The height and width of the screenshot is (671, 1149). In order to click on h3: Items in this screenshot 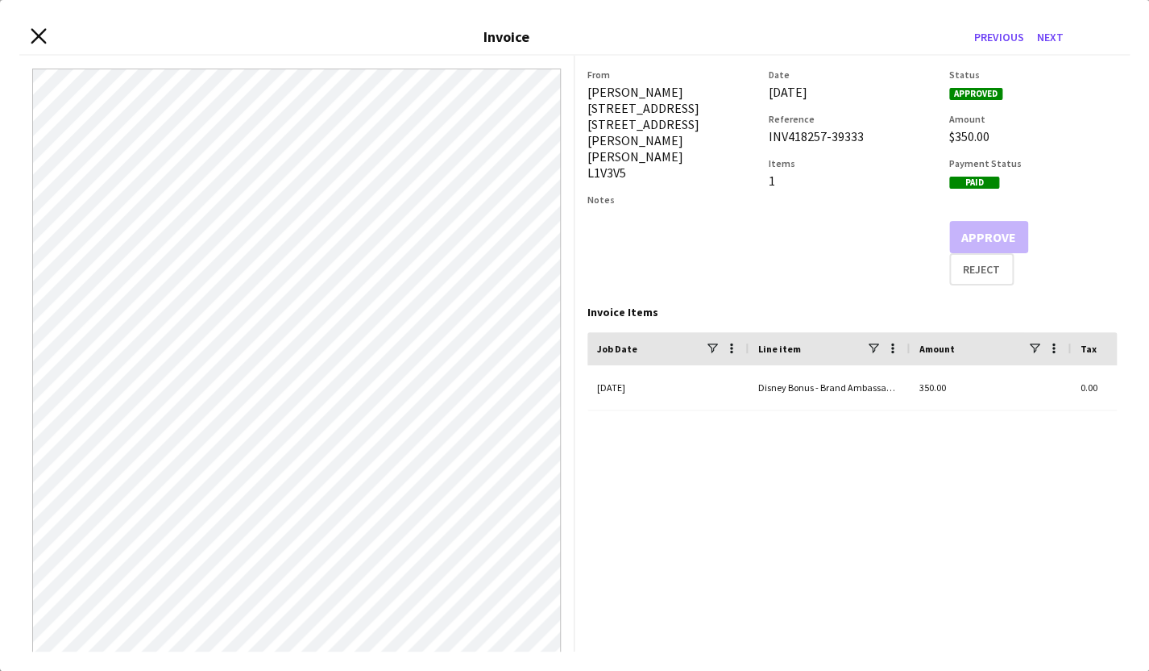, I will do `click(852, 163)`.